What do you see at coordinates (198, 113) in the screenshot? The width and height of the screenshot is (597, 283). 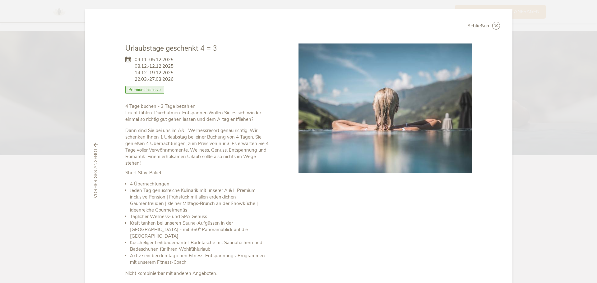 I see `p: Leicht fühlen. Durchatmen. Entspannen.` at bounding box center [198, 113].